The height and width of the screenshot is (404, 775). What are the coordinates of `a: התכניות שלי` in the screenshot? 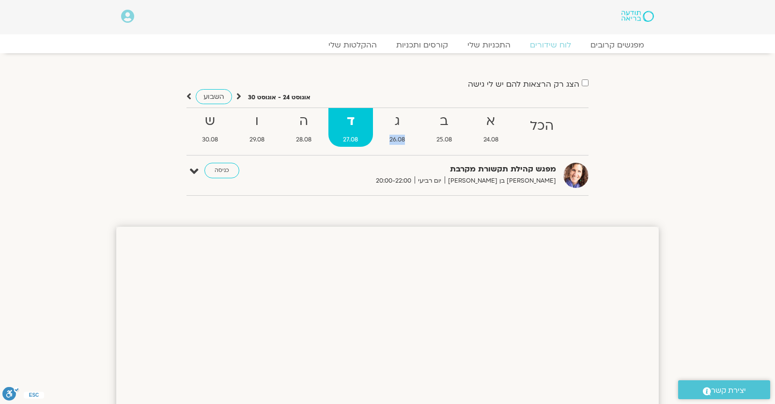 It's located at (489, 45).